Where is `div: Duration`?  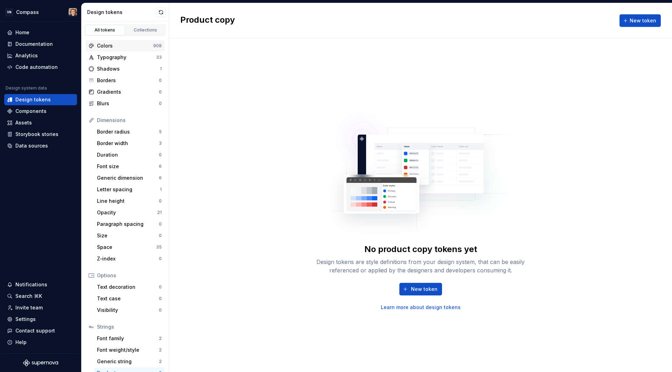
div: Duration is located at coordinates (128, 155).